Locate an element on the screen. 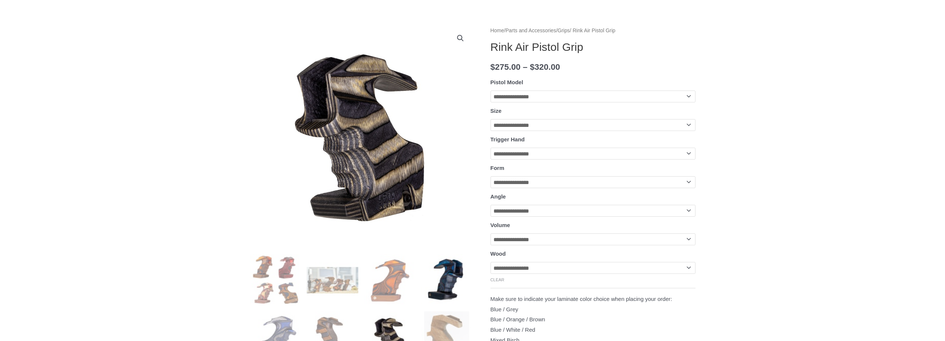 Image resolution: width=945 pixels, height=341 pixels. label: Pistol Model is located at coordinates (507, 82).